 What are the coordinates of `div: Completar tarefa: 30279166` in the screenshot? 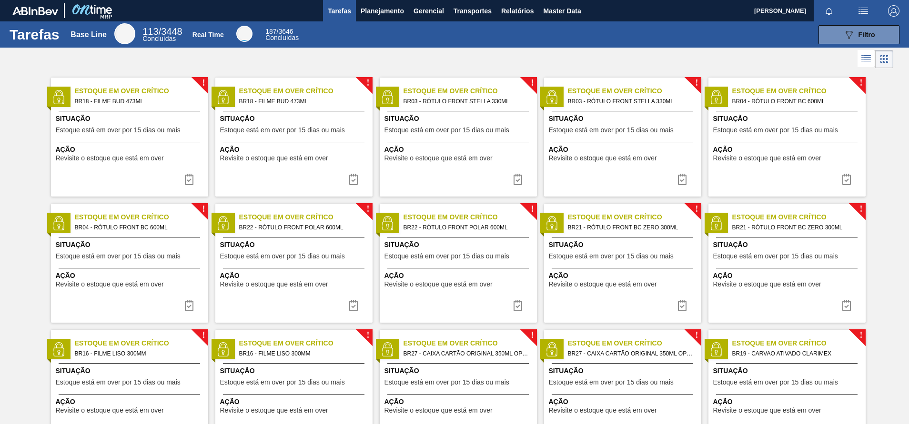 It's located at (353, 180).